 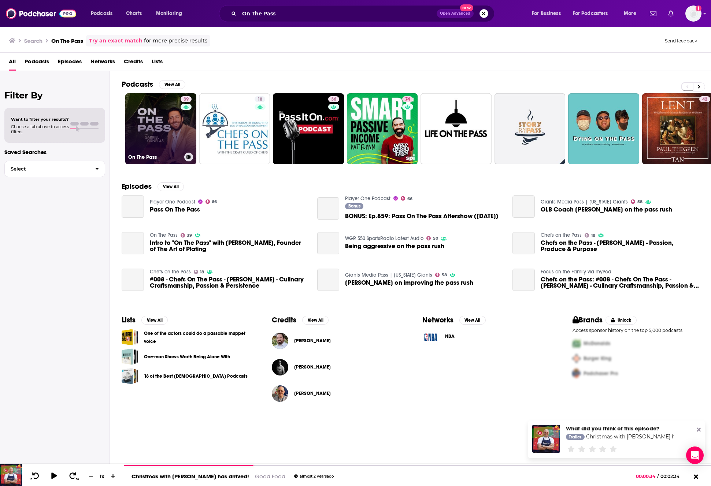 I want to click on span: 00:02:34, so click(x=672, y=476).